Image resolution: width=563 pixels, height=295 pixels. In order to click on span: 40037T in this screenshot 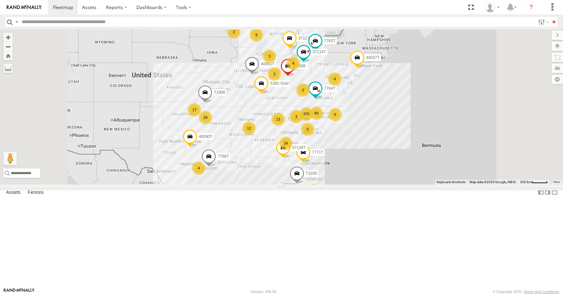, I will do `click(373, 58)`.